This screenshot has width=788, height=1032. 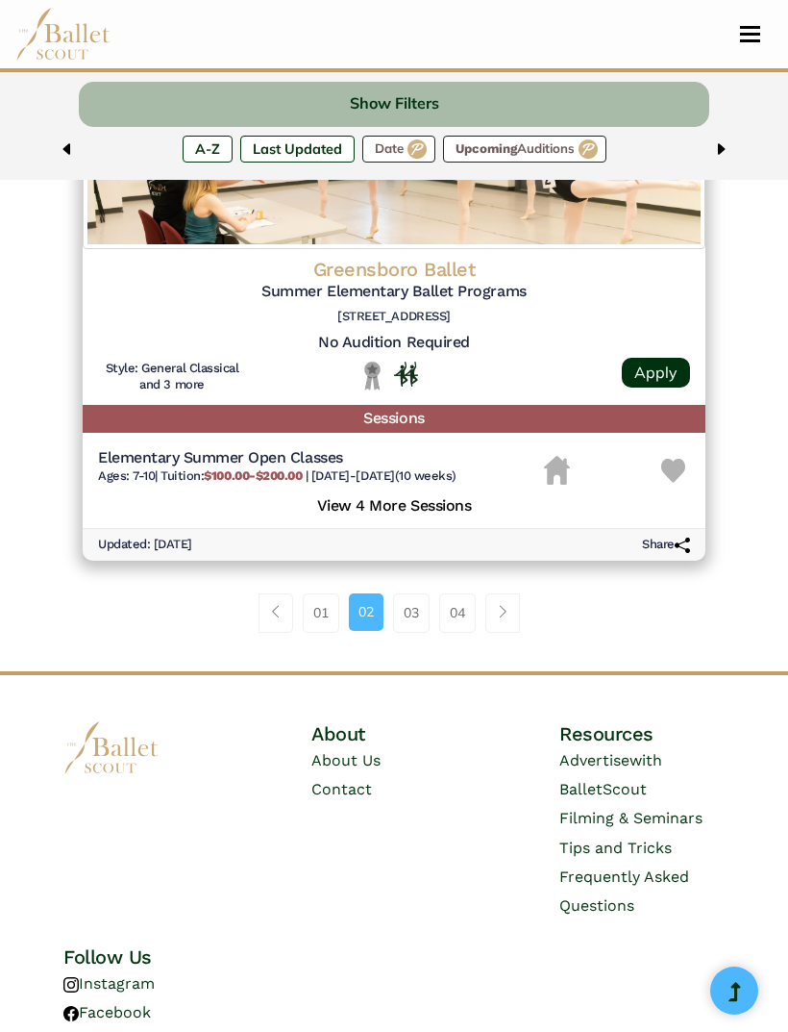 I want to click on button: Toggle navigation, so click(x=750, y=34).